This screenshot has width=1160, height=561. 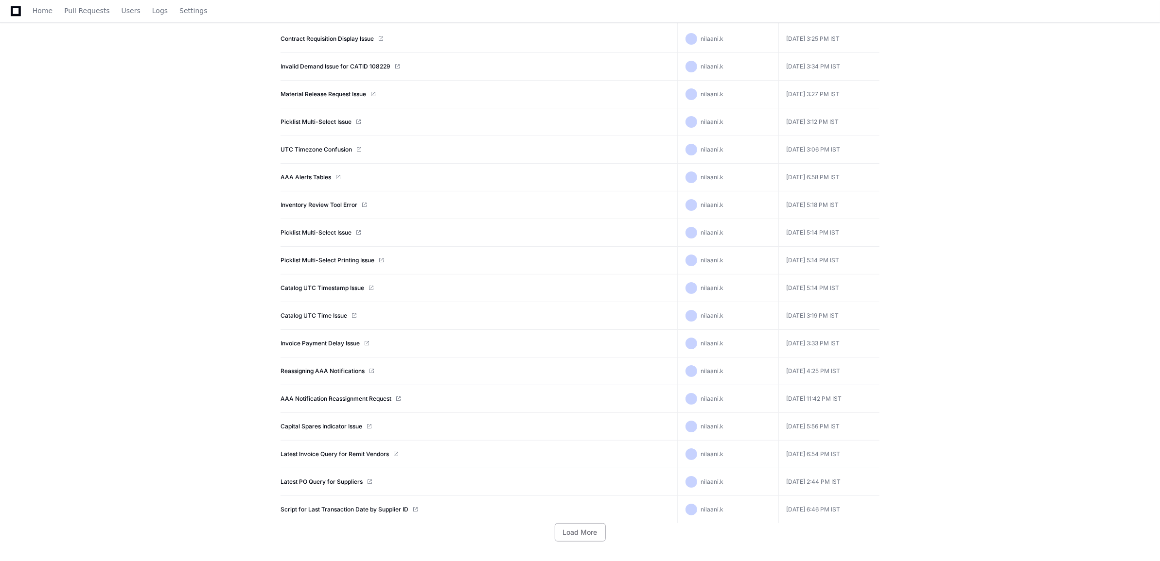 What do you see at coordinates (321, 482) in the screenshot?
I see `a: Latest PO Query for Suppliers` at bounding box center [321, 482].